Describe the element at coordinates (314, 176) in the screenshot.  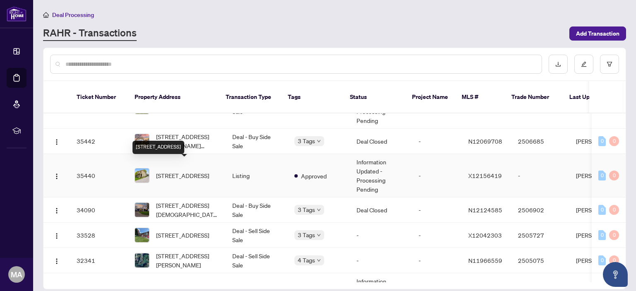
I see `span: Approved` at that location.